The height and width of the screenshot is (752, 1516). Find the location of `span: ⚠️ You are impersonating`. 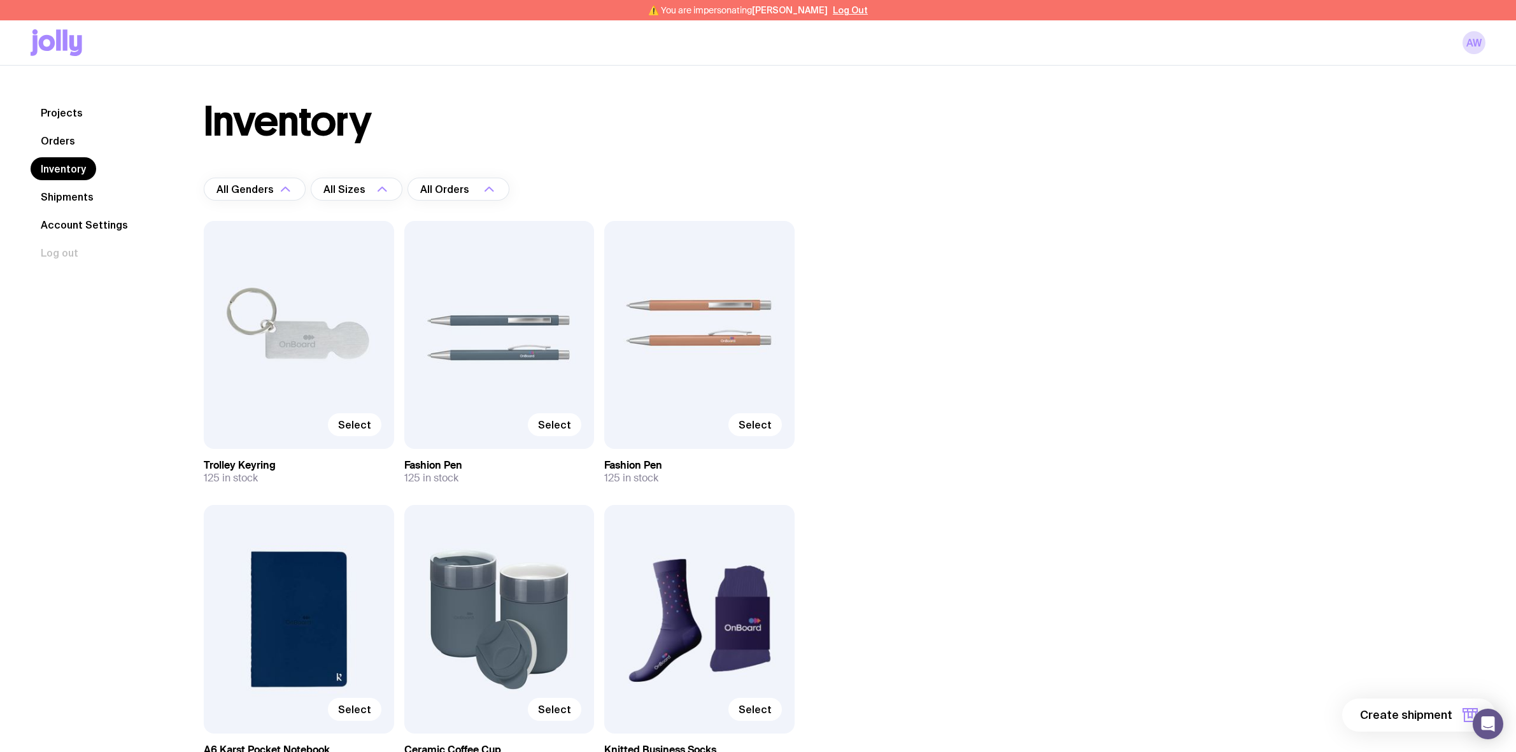

span: ⚠️ You are impersonating is located at coordinates (738, 10).